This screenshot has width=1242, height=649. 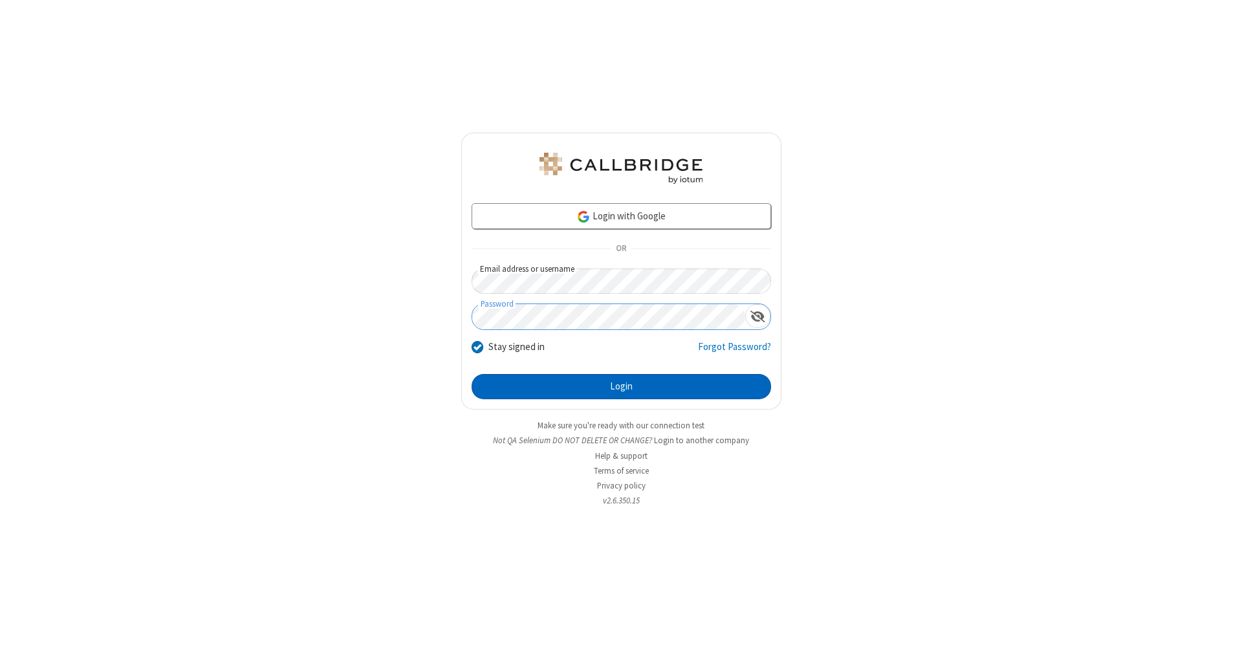 I want to click on a: Help & support, so click(x=621, y=456).